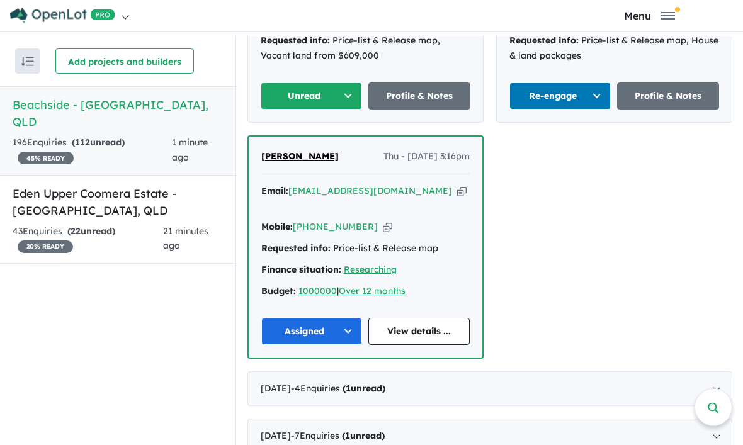 The height and width of the screenshot is (445, 743). What do you see at coordinates (317, 291) in the screenshot?
I see `u: 1000000` at bounding box center [317, 291].